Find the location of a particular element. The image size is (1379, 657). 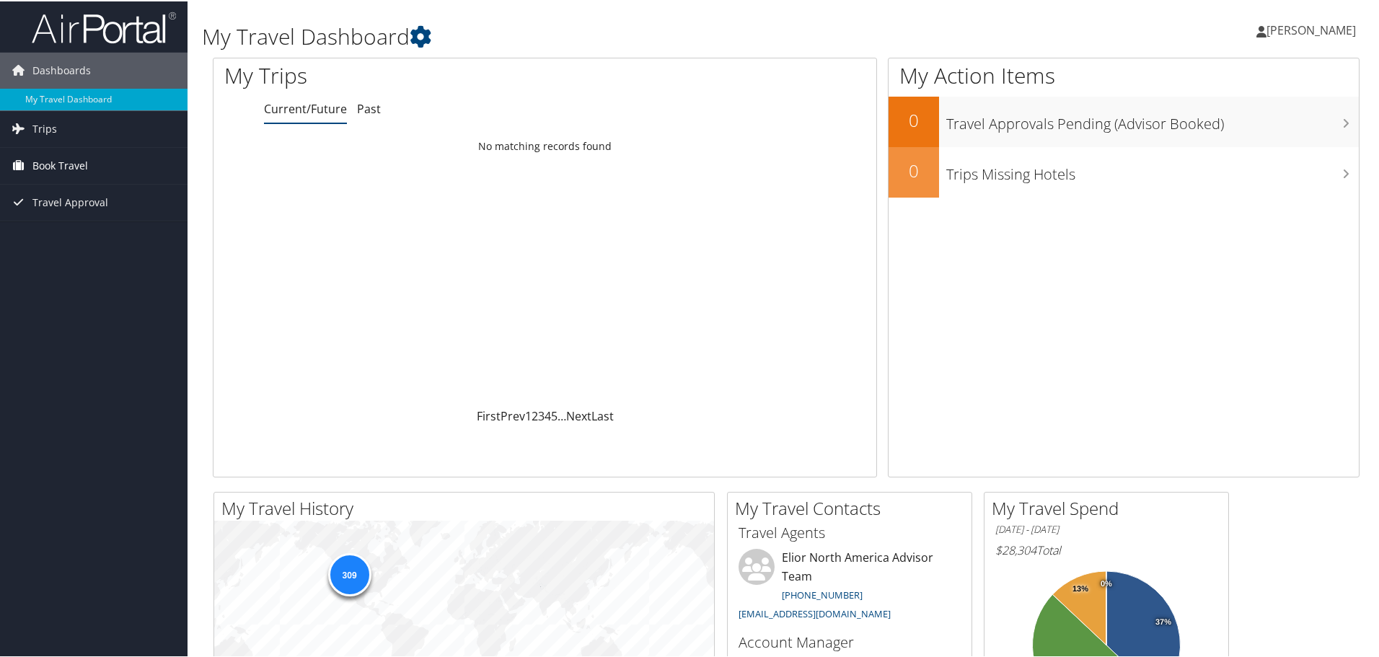

a: Current/Future is located at coordinates (305, 108).